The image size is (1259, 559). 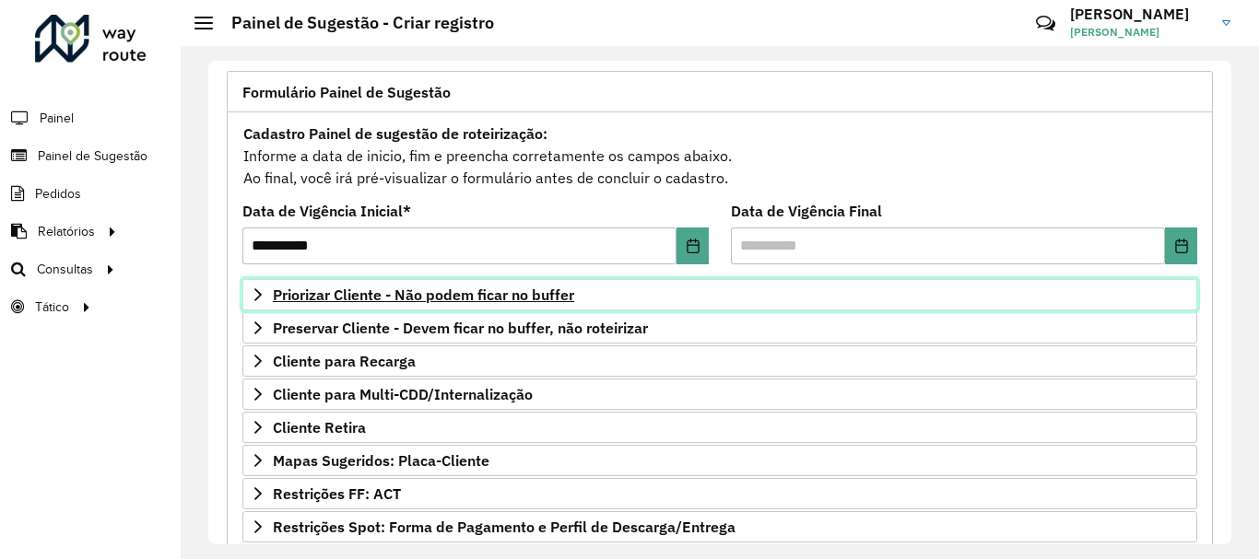 What do you see at coordinates (720, 428) in the screenshot?
I see `a: Cliente Retira` at bounding box center [720, 428].